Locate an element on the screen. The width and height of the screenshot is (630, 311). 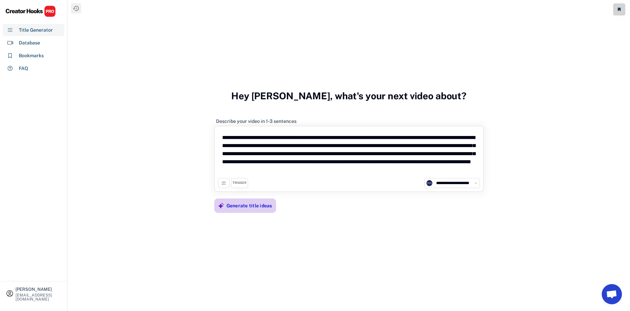
div: Generate title ideas is located at coordinates (249, 206).